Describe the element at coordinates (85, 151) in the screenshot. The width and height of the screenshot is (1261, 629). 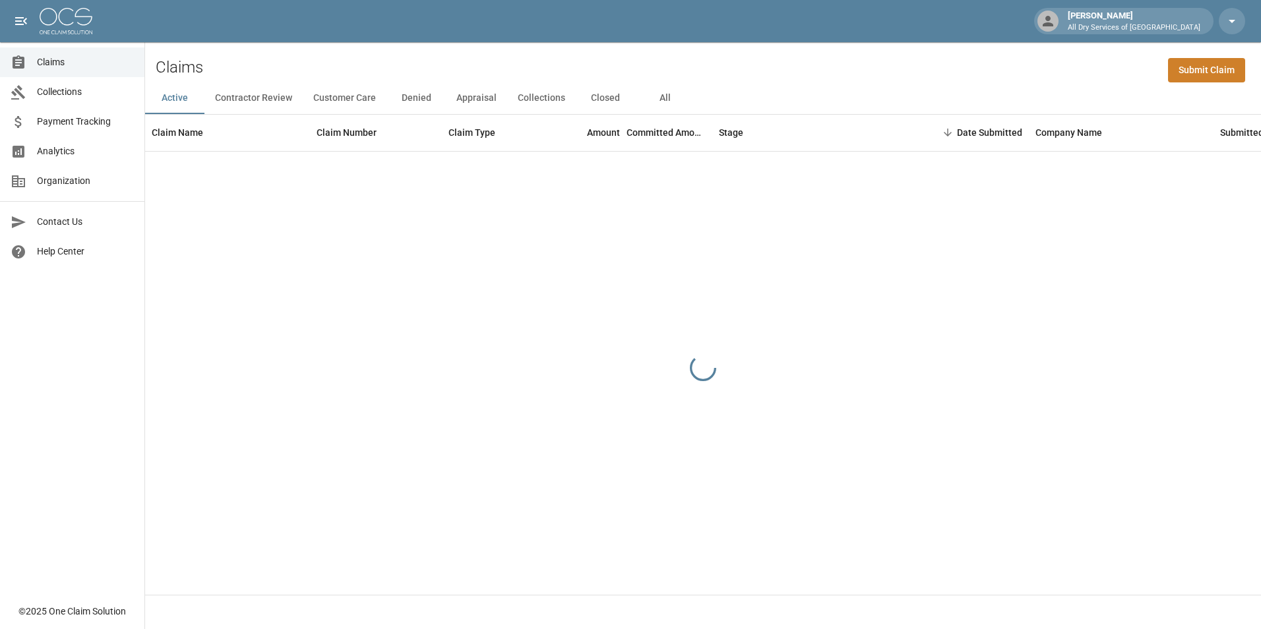
I see `span: Analytics` at that location.